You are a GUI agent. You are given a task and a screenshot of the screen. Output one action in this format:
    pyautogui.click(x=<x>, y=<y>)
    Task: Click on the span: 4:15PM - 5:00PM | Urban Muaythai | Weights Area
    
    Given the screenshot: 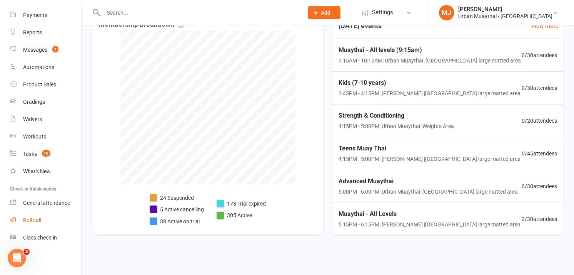 What is the action you would take?
    pyautogui.click(x=397, y=126)
    